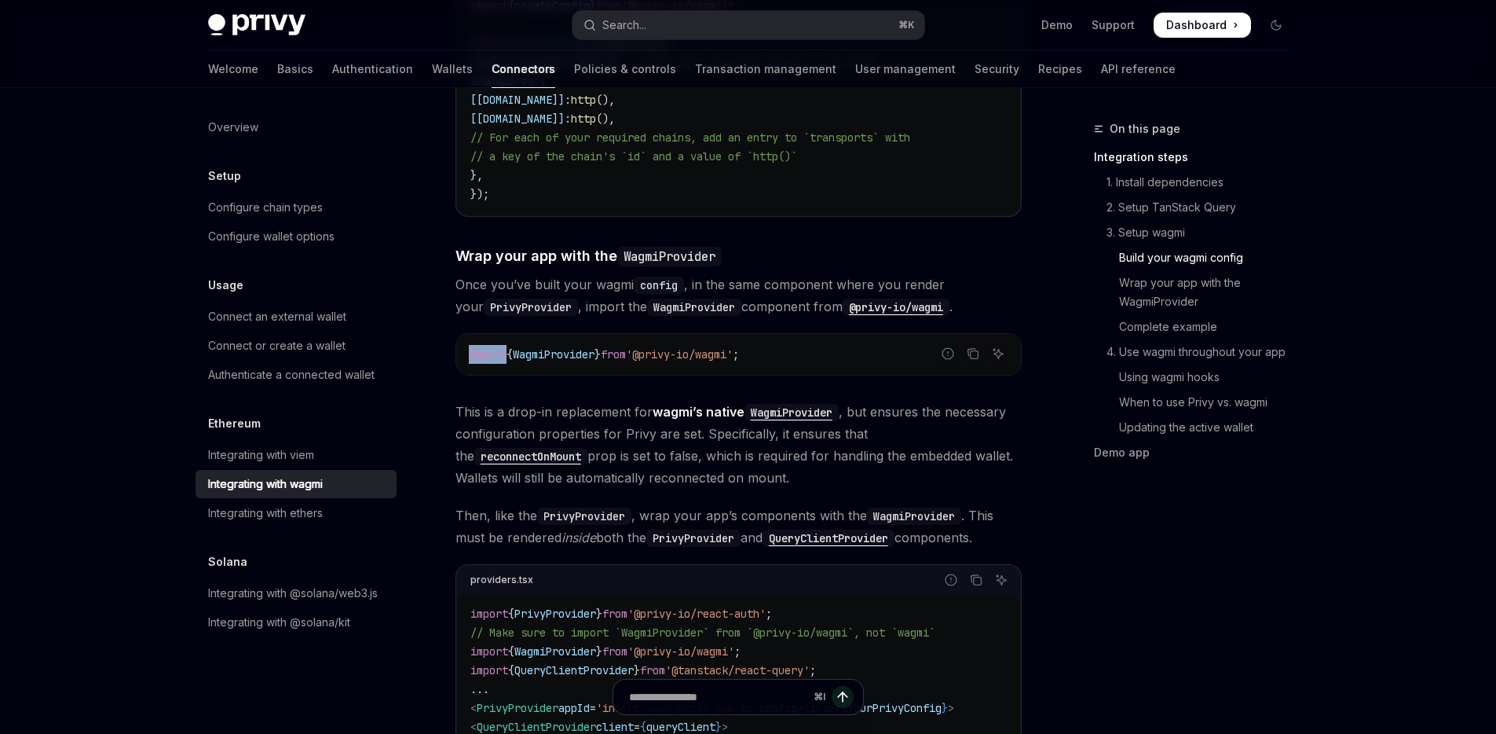  What do you see at coordinates (531, 456) in the screenshot?
I see `code: reconnectOnMount` at bounding box center [531, 456].